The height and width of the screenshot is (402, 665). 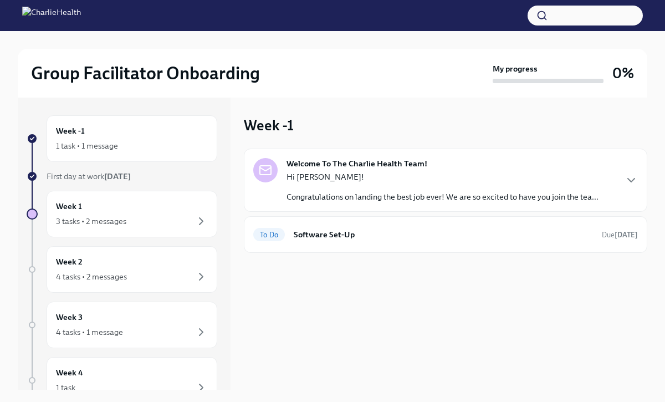 What do you see at coordinates (69, 206) in the screenshot?
I see `h6: Week 1` at bounding box center [69, 206].